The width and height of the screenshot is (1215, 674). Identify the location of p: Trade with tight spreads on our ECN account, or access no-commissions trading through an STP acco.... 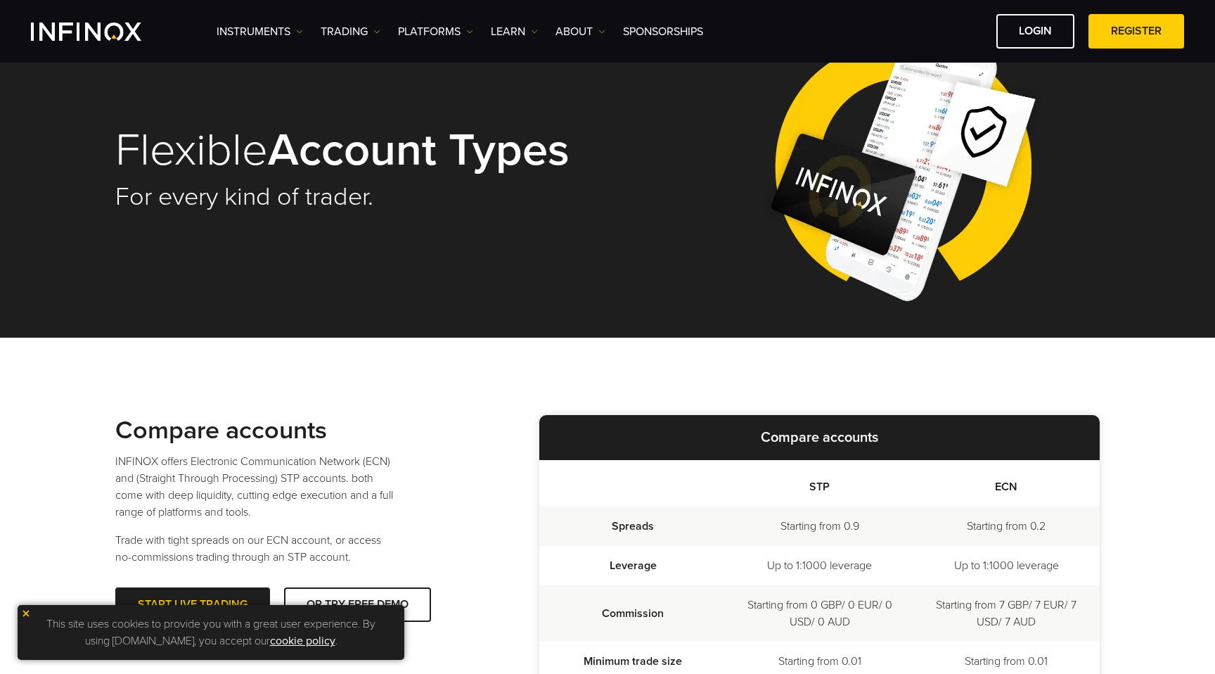
(256, 549).